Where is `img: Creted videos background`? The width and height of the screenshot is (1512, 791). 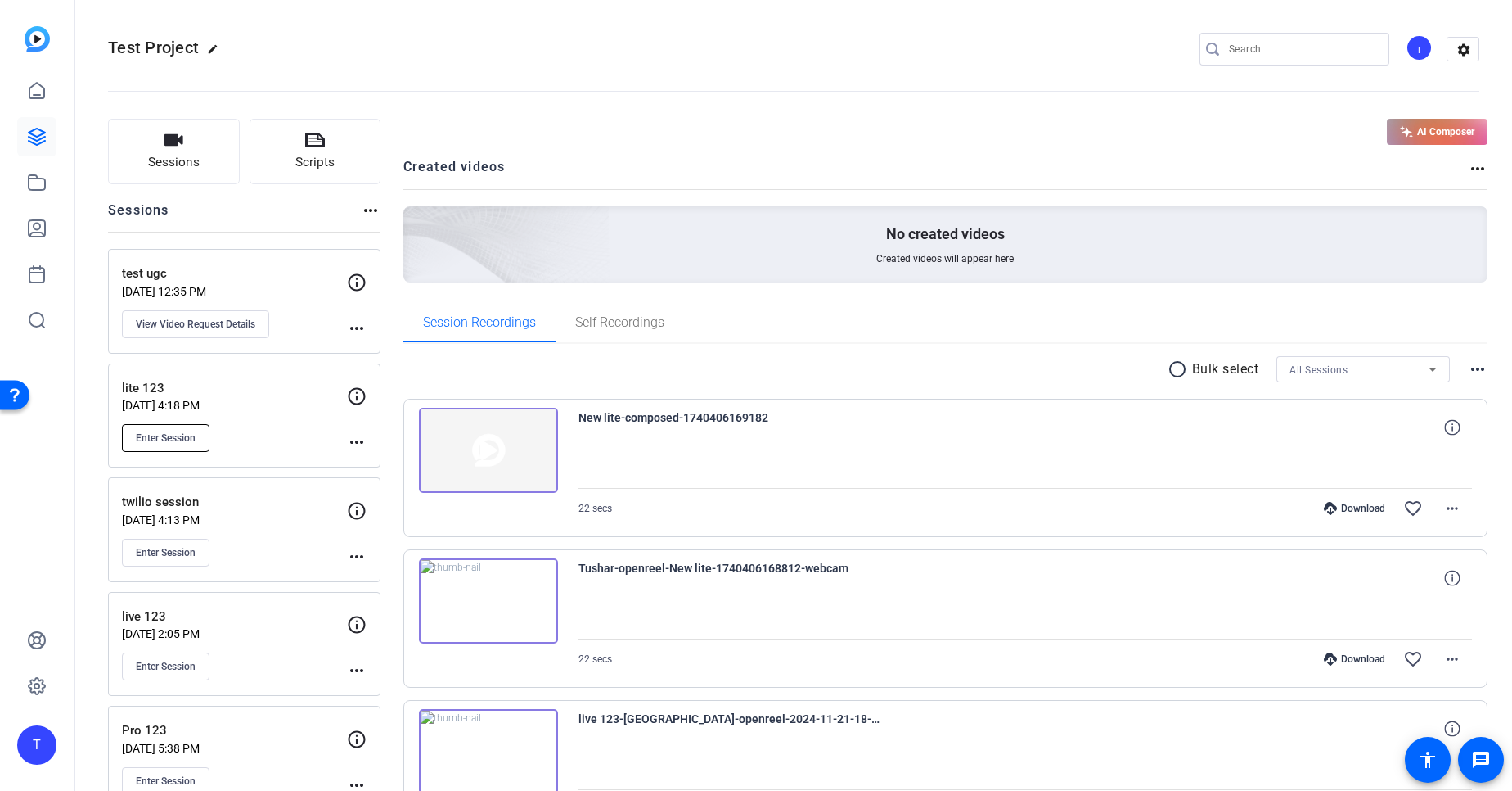
img: Creted videos background is located at coordinates (415, 222).